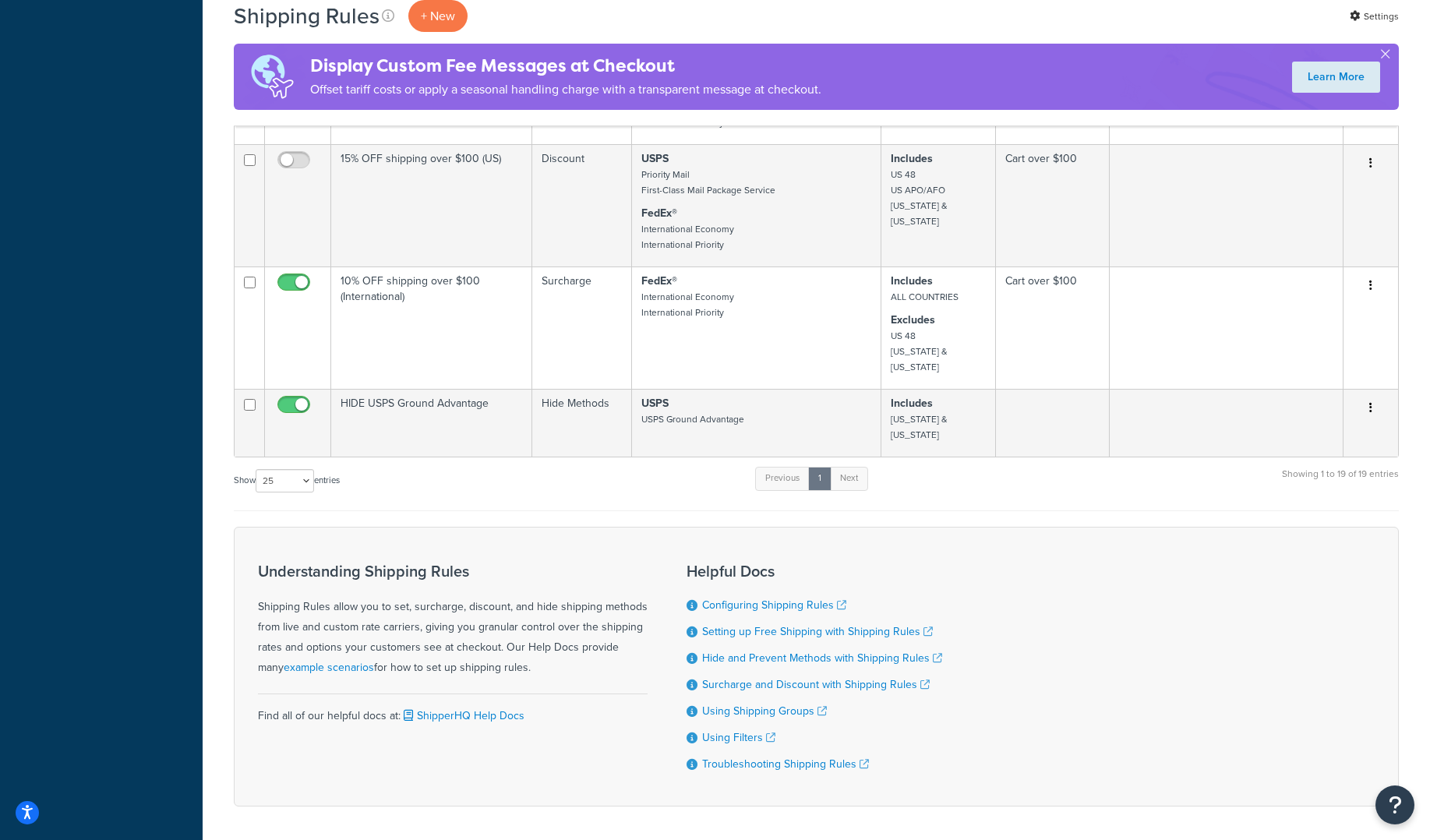 This screenshot has height=840, width=1430. What do you see at coordinates (692, 419) in the screenshot?
I see `small: USPS Ground Advantage` at bounding box center [692, 419].